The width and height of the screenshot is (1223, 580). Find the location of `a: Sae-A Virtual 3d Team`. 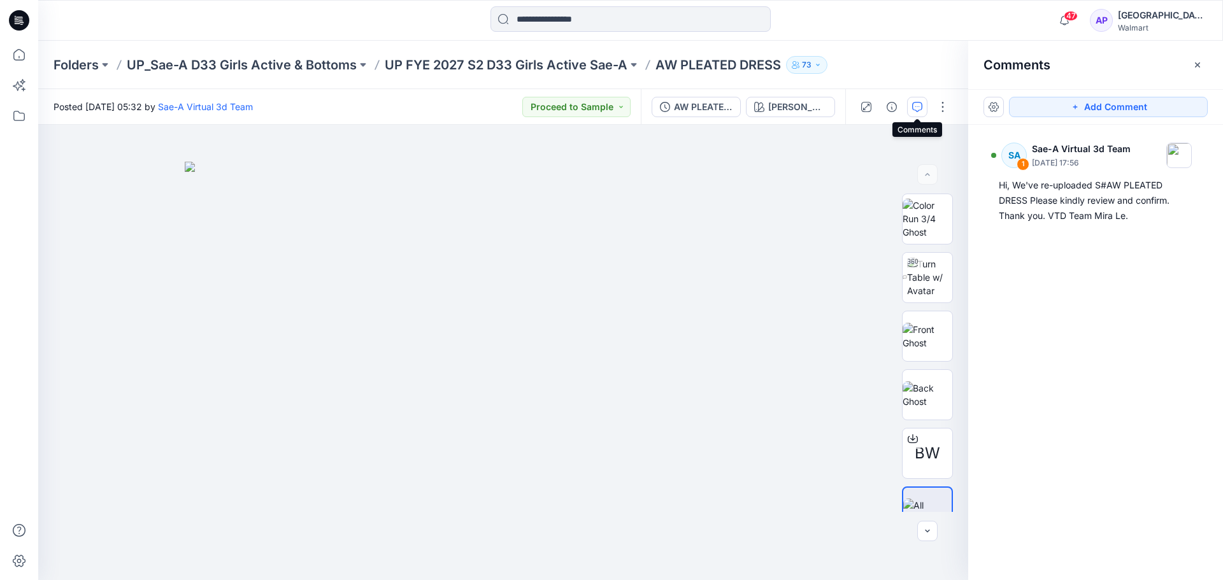

a: Sae-A Virtual 3d Team is located at coordinates (205, 106).